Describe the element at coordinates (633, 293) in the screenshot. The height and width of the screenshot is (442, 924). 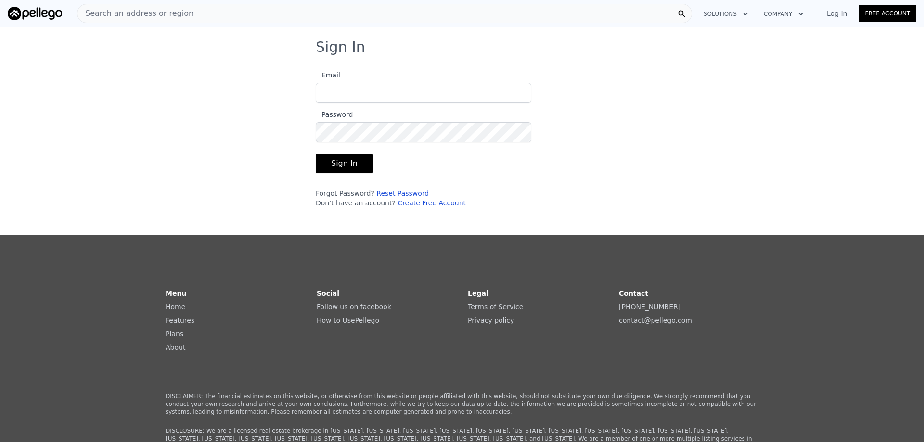
I see `strong: Contact` at that location.